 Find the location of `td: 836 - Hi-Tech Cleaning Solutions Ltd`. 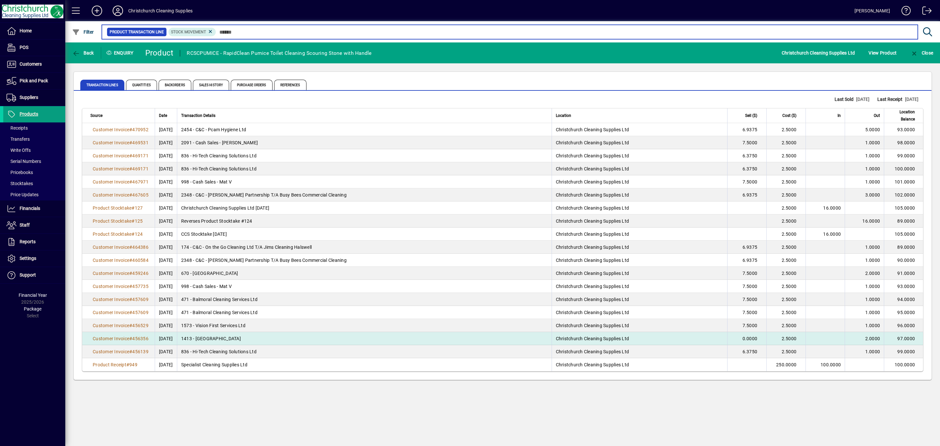

td: 836 - Hi-Tech Cleaning Solutions Ltd is located at coordinates (364, 169).